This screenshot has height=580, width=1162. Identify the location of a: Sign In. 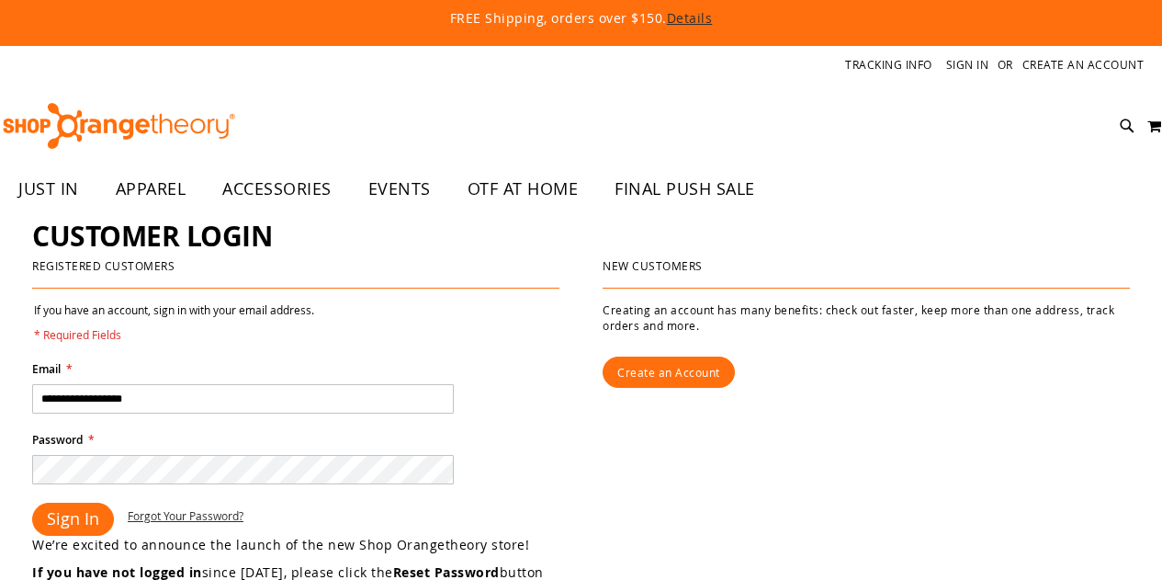
(968, 64).